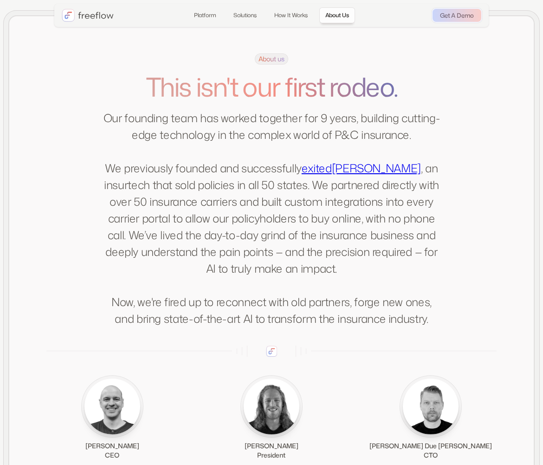 The width and height of the screenshot is (543, 465). Describe the element at coordinates (272, 218) in the screenshot. I see `p: Our founding team has worked together for 9 years, building cutting-edge technology in the comple...` at that location.